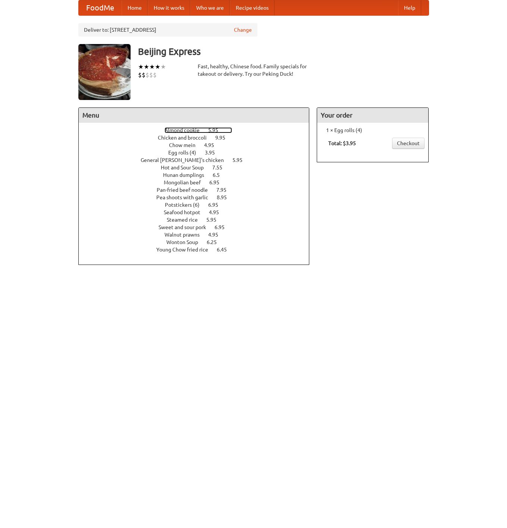 The width and height of the screenshot is (507, 528). I want to click on span: Sweet and sour pork, so click(186, 227).